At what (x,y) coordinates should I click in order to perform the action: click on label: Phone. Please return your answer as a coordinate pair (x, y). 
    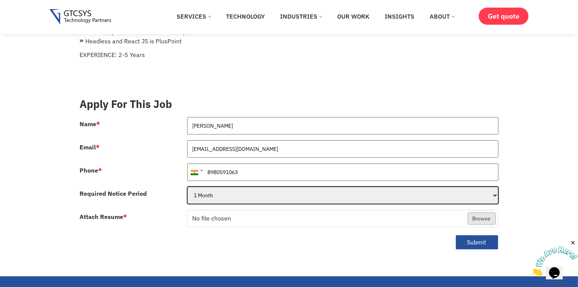
    Looking at the image, I should click on (91, 171).